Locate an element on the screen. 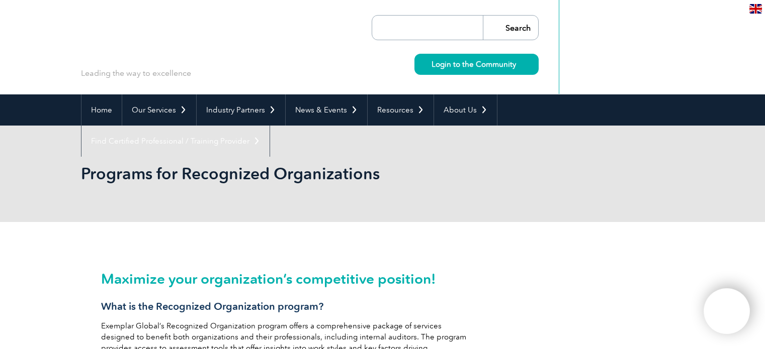 This screenshot has height=349, width=765. a: Login to the Community is located at coordinates (476, 64).